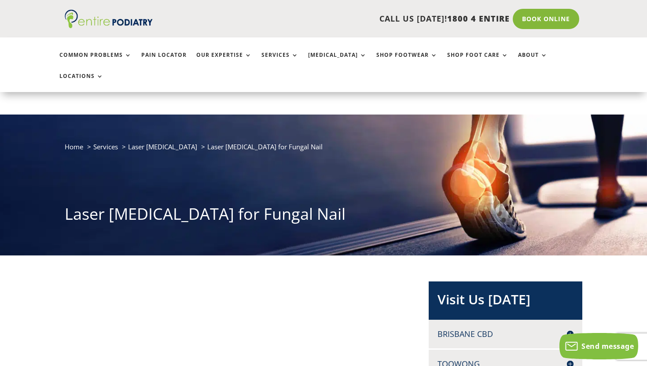 This screenshot has height=366, width=647. What do you see at coordinates (96, 61) in the screenshot?
I see `a: Common Problems` at bounding box center [96, 61].